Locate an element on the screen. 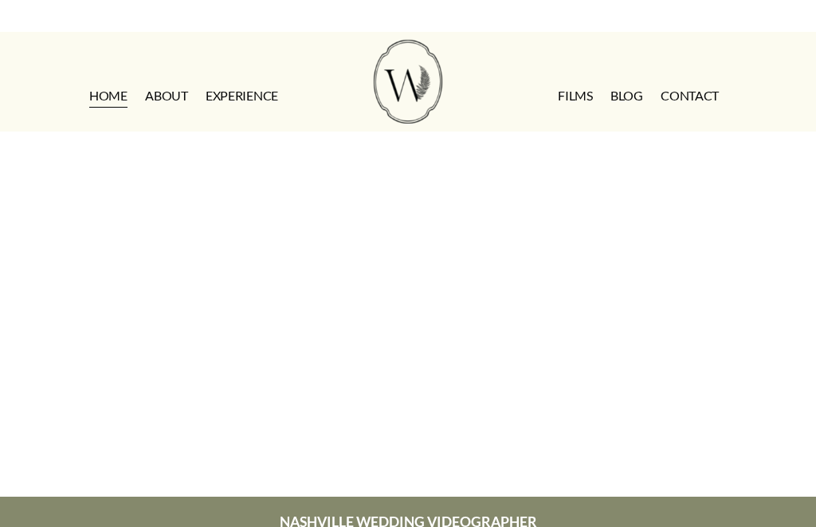 Image resolution: width=816 pixels, height=527 pixels. a: CONTACT is located at coordinates (689, 96).